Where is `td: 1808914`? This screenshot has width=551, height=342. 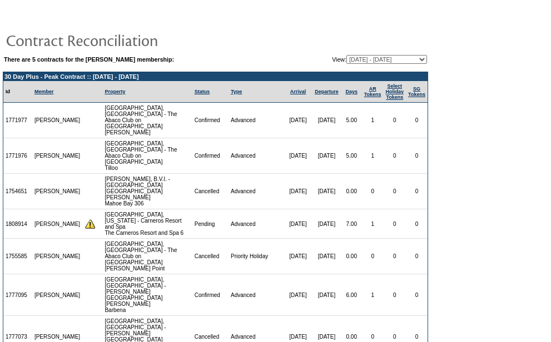
td: 1808914 is located at coordinates (18, 224).